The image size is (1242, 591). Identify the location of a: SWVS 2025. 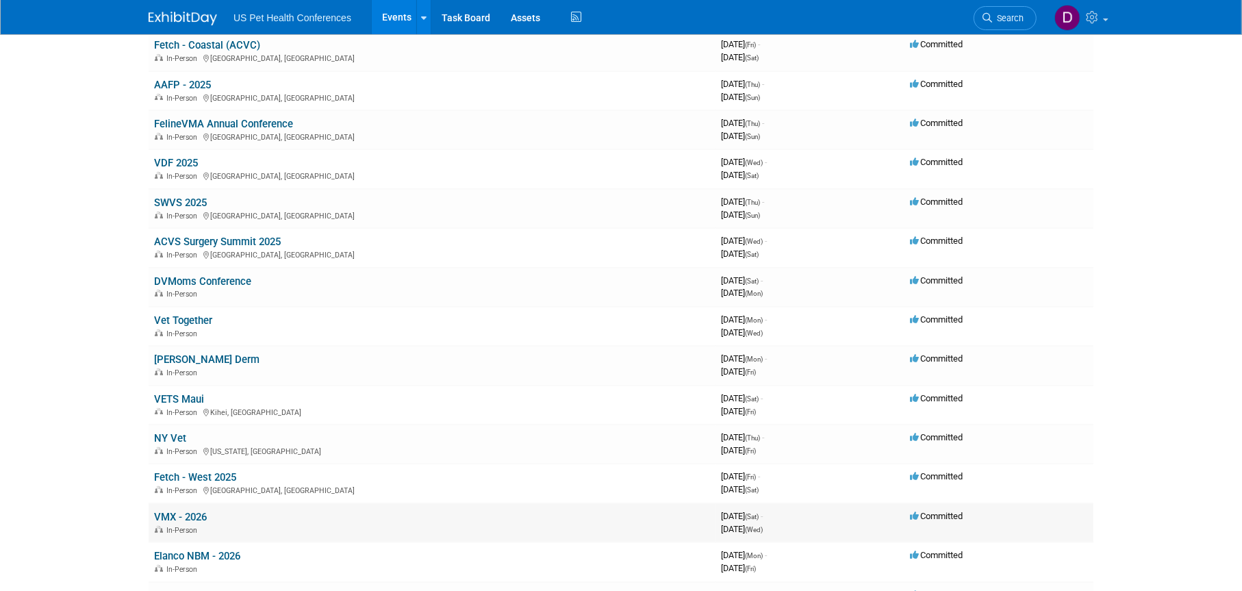
(180, 203).